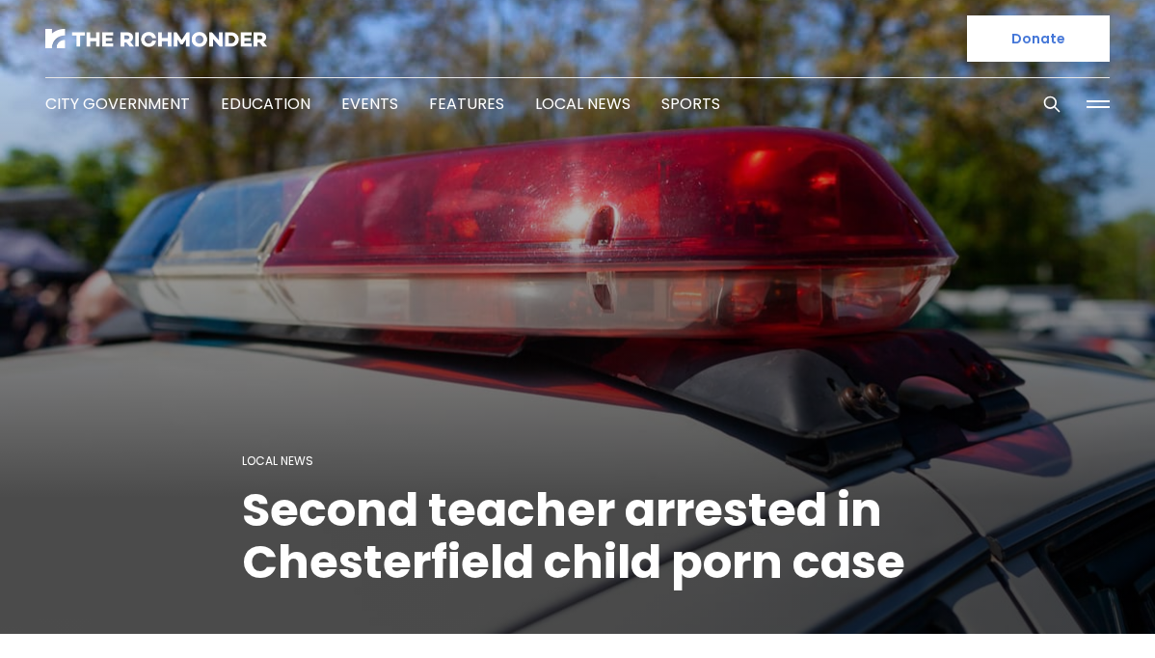 This screenshot has height=658, width=1155. What do you see at coordinates (1052, 104) in the screenshot?
I see `button: Search this site` at bounding box center [1052, 104].